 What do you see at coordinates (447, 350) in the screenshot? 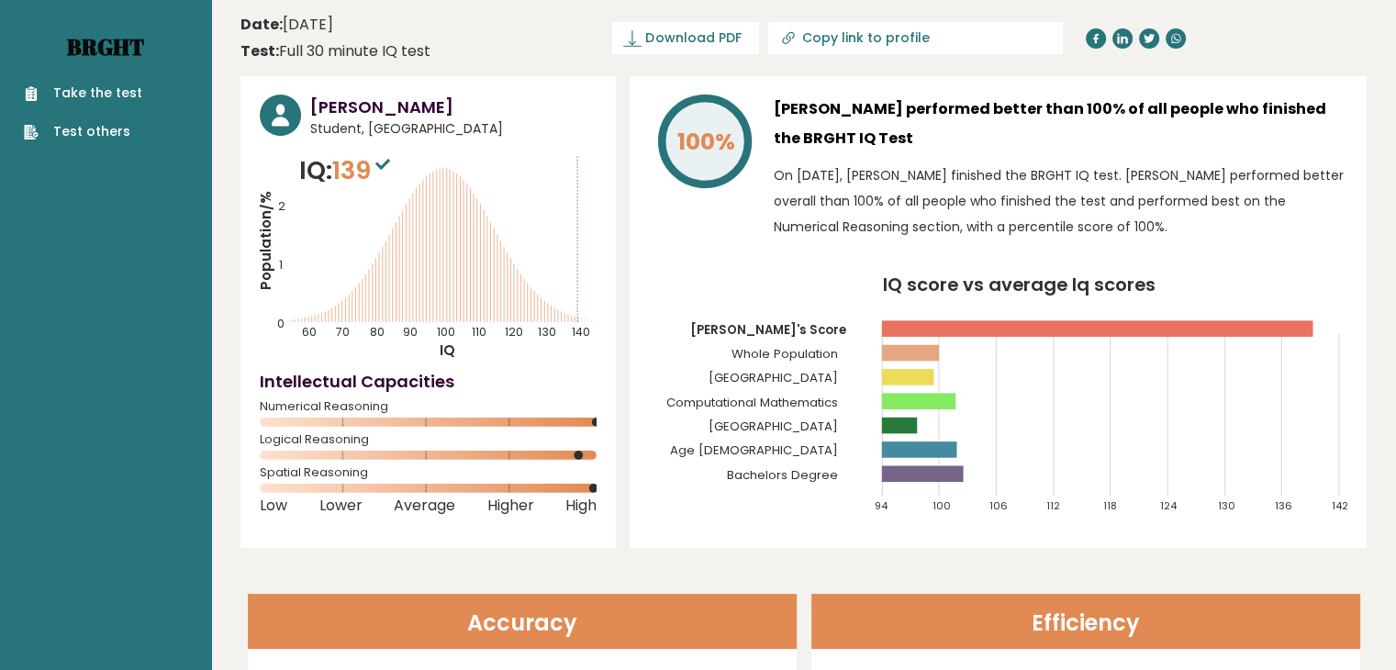
I see `tspan: IQ` at bounding box center [447, 350].